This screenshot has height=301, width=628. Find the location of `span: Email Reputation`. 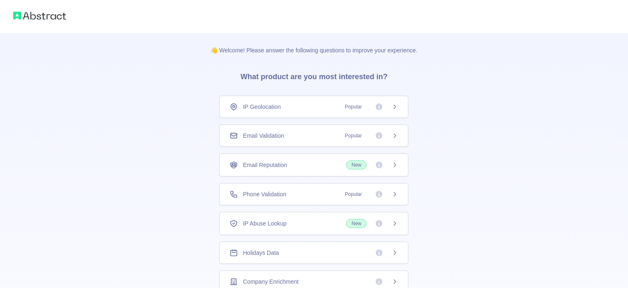

span: Email Reputation is located at coordinates (264, 165).